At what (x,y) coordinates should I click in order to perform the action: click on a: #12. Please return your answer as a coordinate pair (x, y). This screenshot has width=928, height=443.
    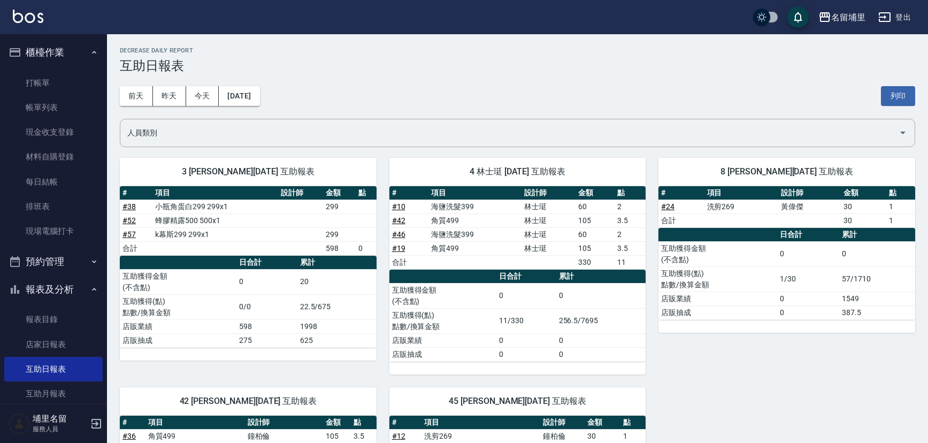
    Looking at the image, I should click on (398, 436).